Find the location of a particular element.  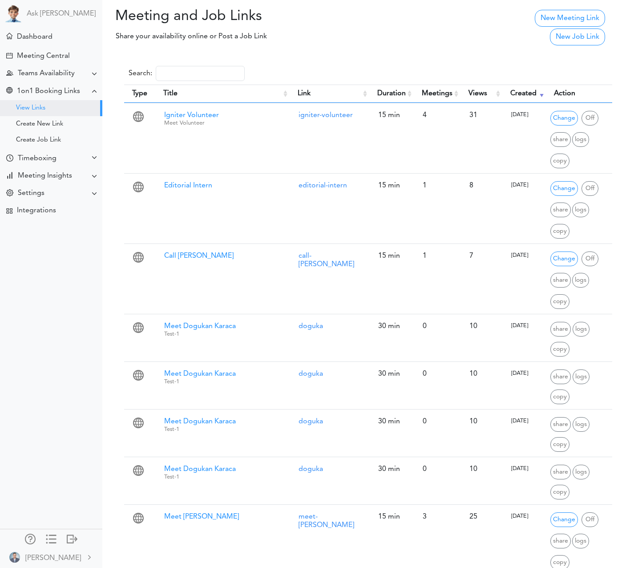

div: 1 is located at coordinates (437, 256).